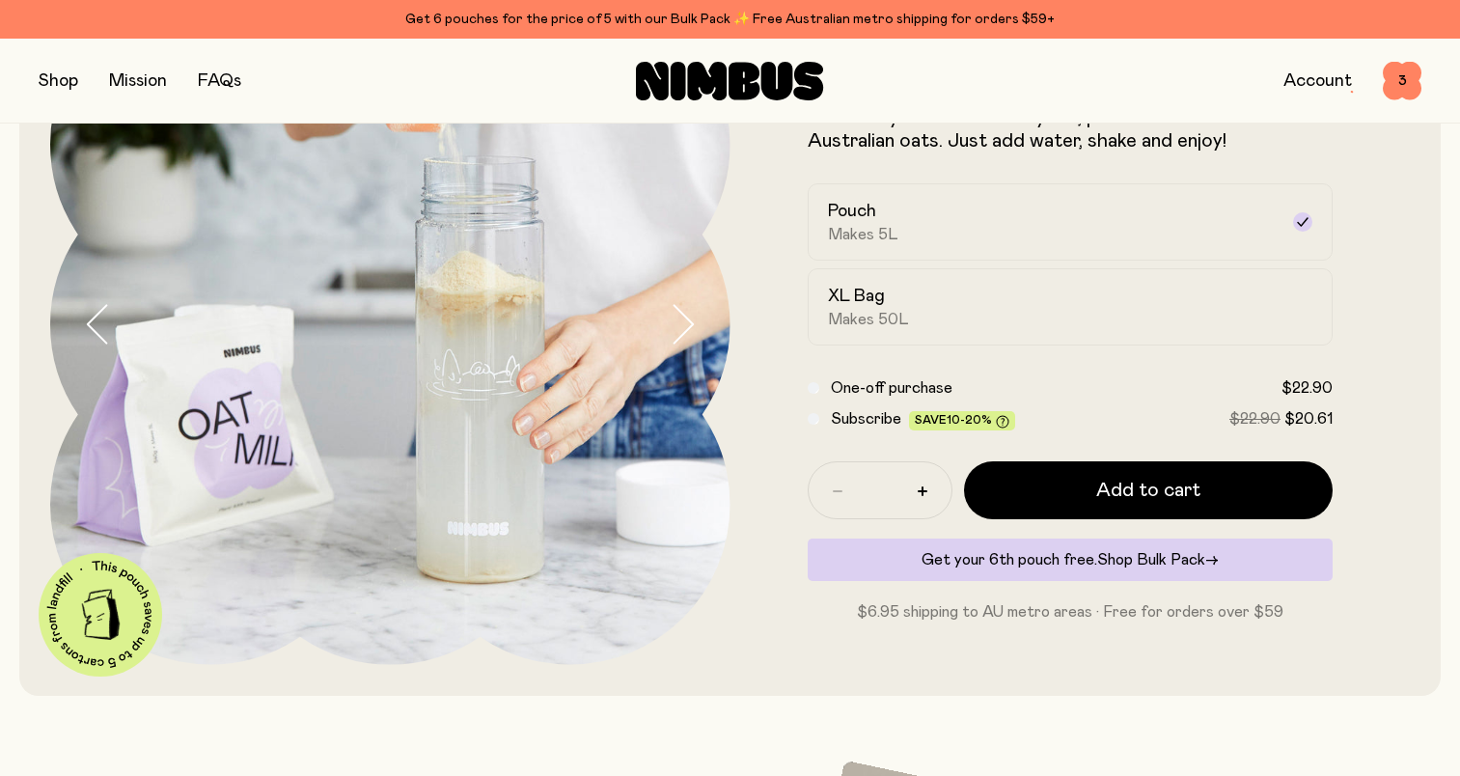  Describe the element at coordinates (852, 211) in the screenshot. I see `h2: Pouch` at that location.